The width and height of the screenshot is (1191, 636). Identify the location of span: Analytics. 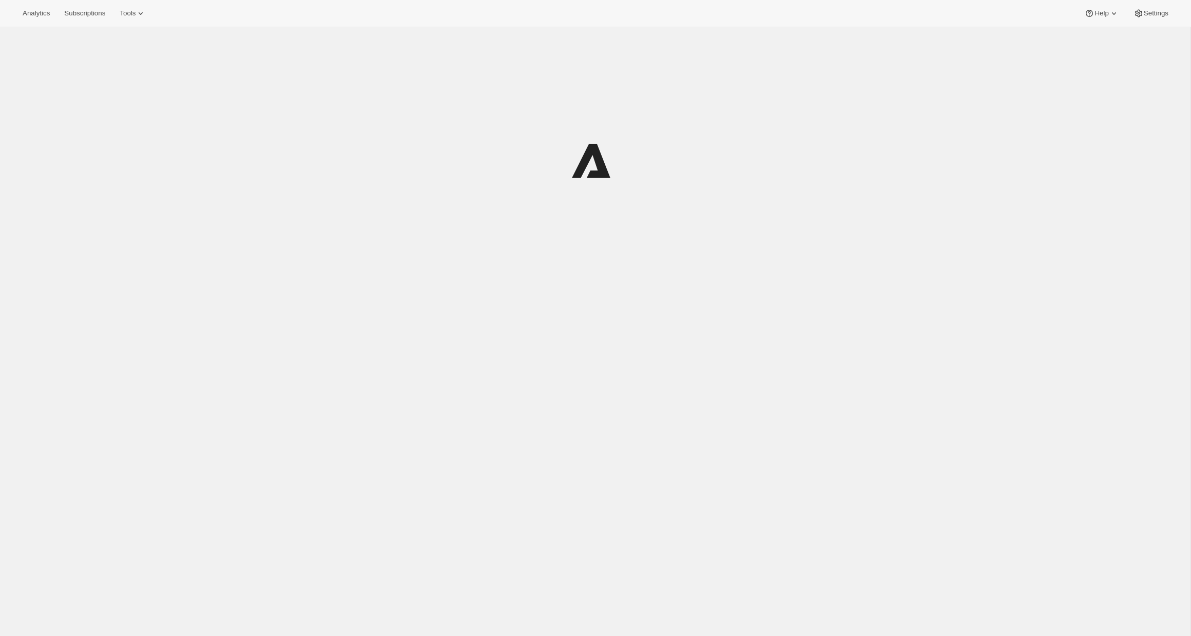
(36, 13).